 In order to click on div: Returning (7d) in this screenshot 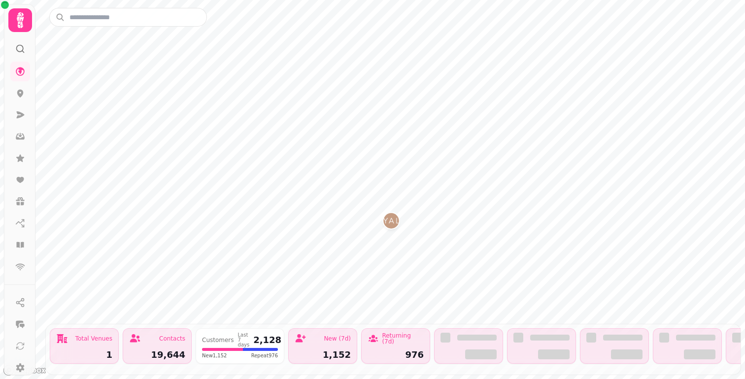, I will do `click(403, 339)`.